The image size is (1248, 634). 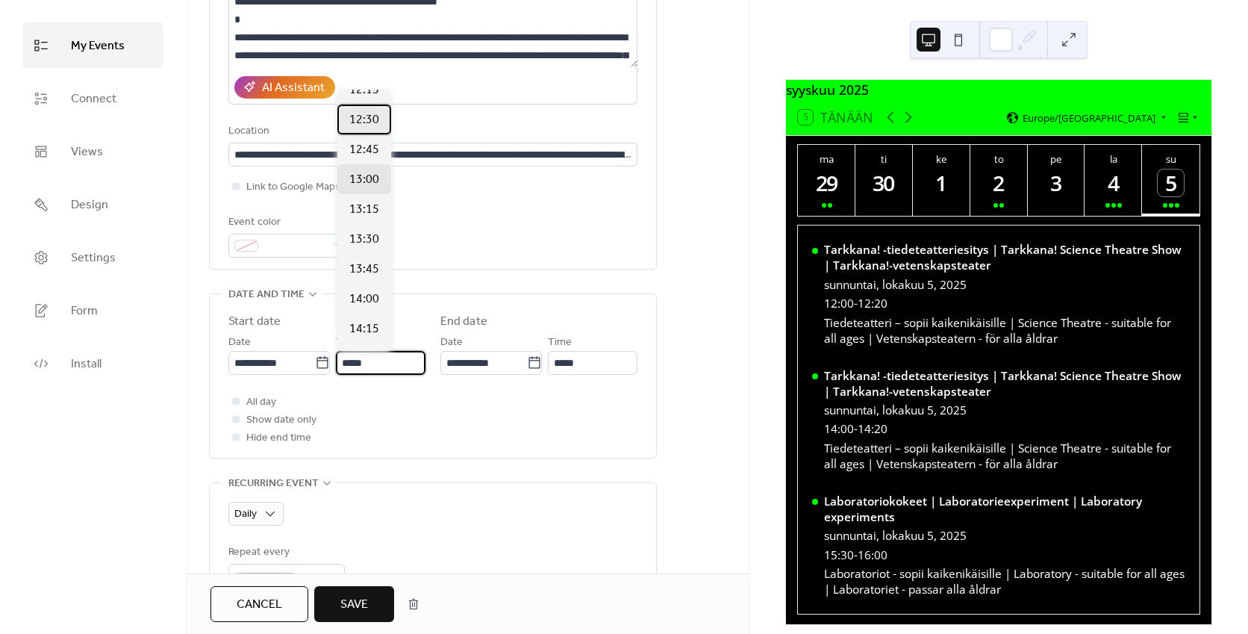 I want to click on div: Laboratoriot - sopii kaikenikäisille | Laboratory - suitable for all ages | Laboratoriet - passar..., so click(x=1005, y=582).